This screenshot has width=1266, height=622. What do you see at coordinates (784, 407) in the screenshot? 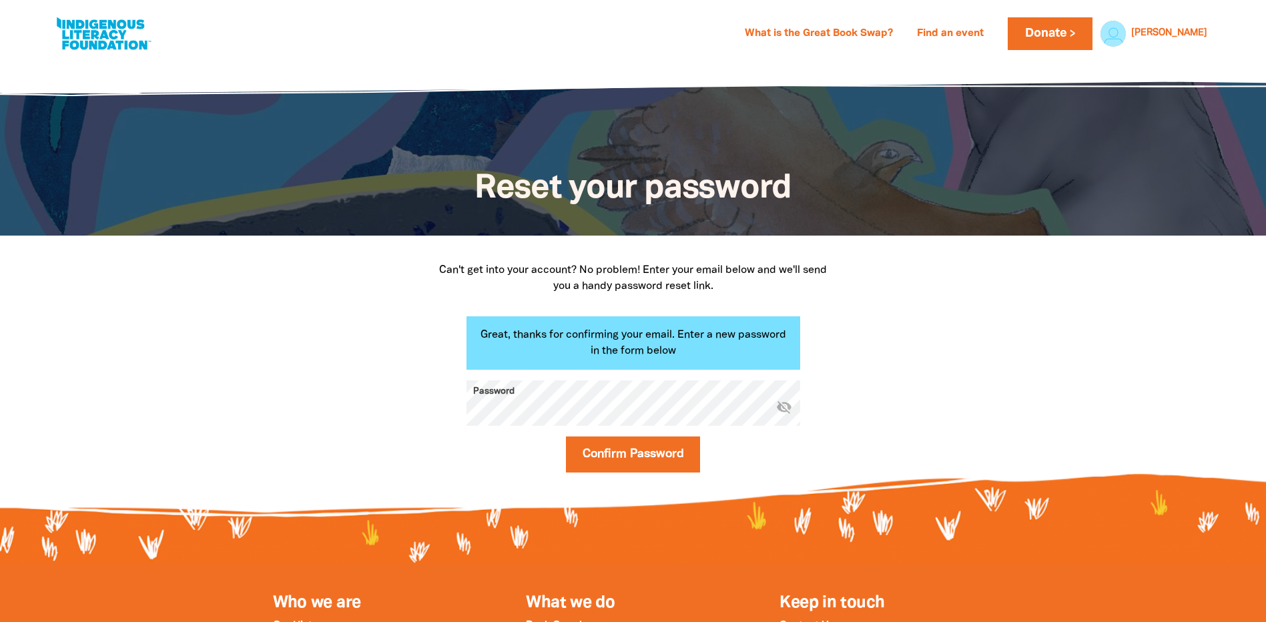
I see `i: Hide password` at bounding box center [784, 407].